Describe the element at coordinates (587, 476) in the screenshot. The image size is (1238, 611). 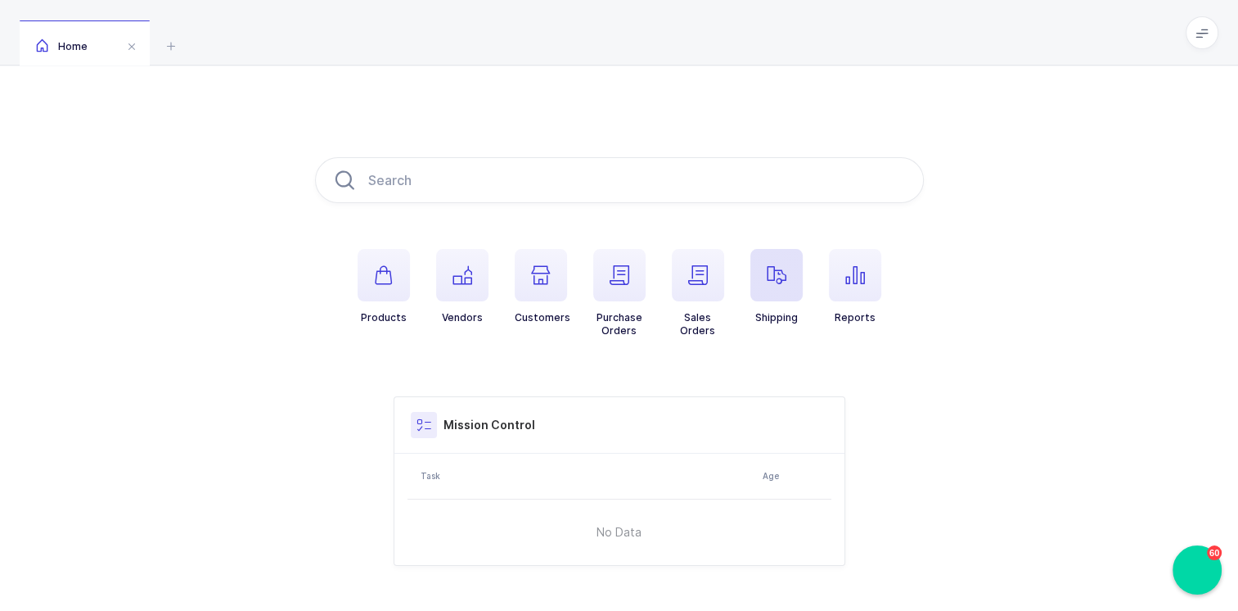
I see `div: Task` at that location.